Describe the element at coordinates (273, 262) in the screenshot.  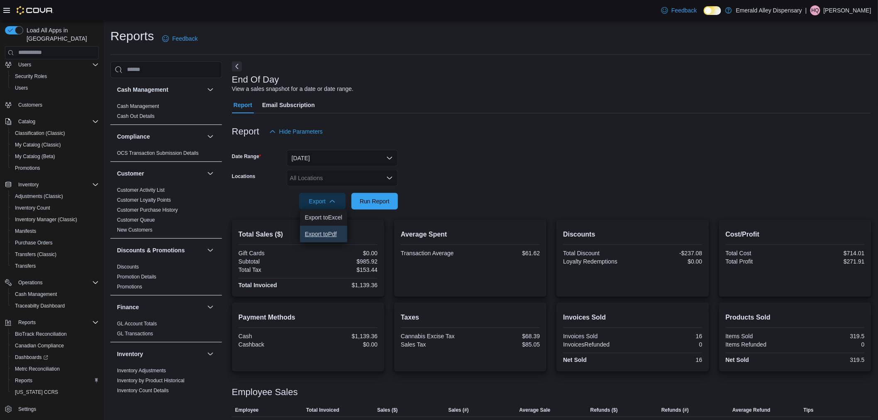
I see `div: Subtotal` at that location.